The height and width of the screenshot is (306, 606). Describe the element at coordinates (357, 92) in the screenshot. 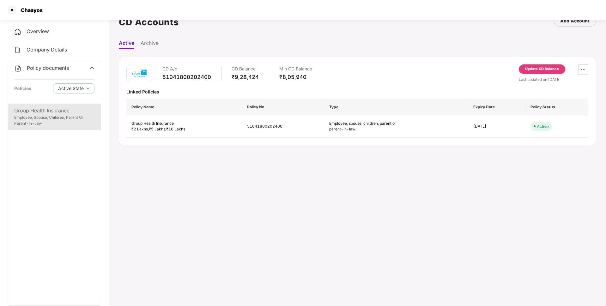

I see `div: Linked Policies` at that location.